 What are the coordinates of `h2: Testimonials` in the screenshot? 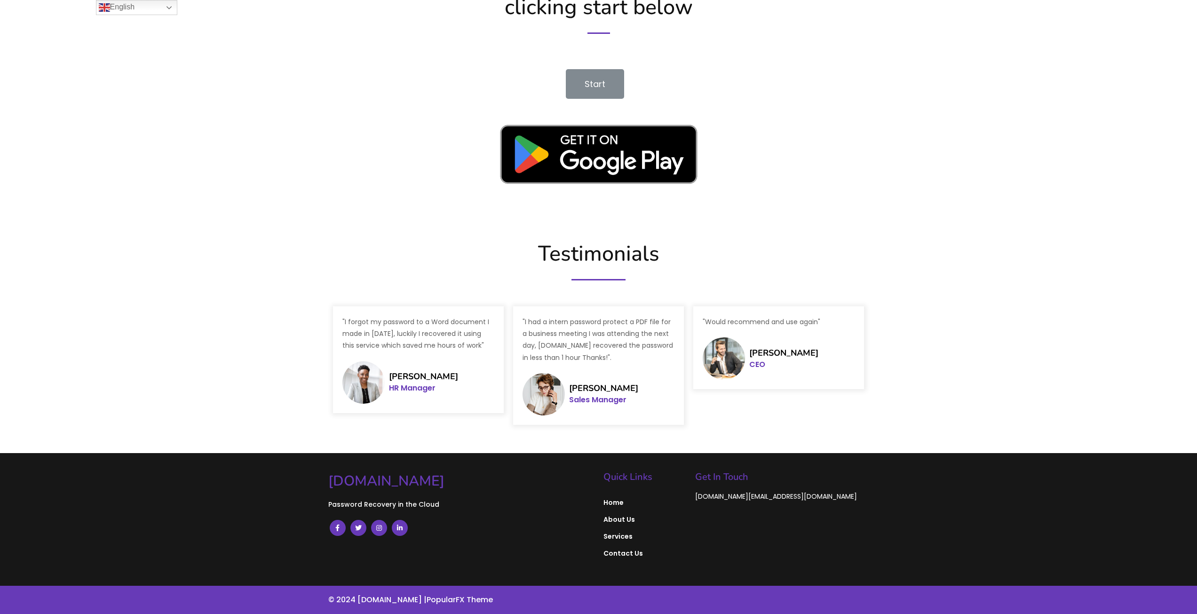 It's located at (599, 254).